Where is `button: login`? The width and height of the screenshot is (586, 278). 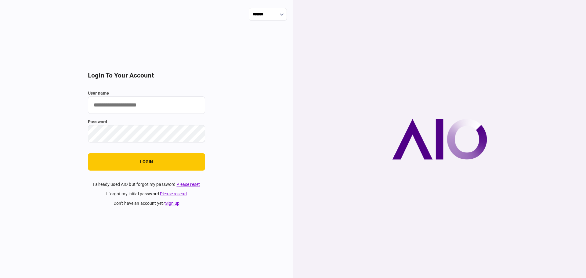
button: login is located at coordinates (146, 162).